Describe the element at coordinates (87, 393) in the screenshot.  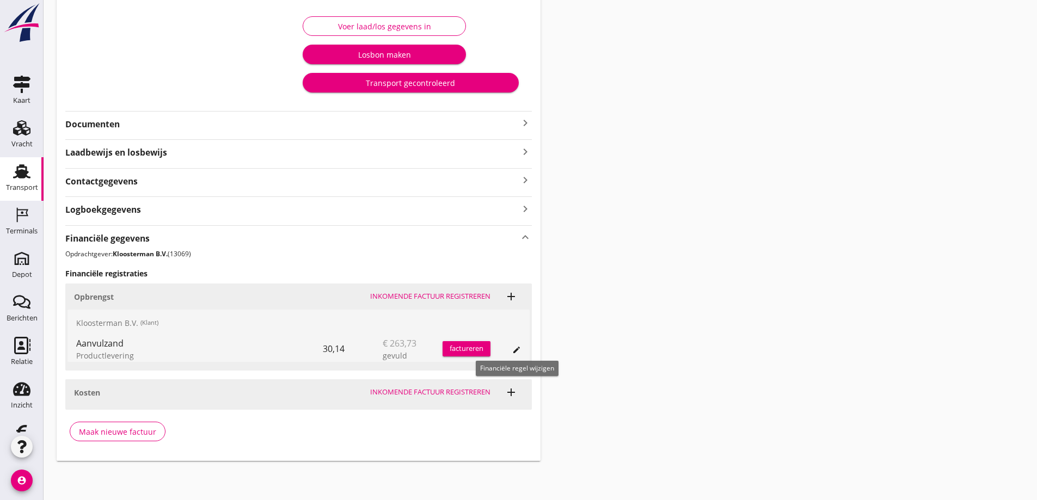
I see `strong: Kosten` at that location.